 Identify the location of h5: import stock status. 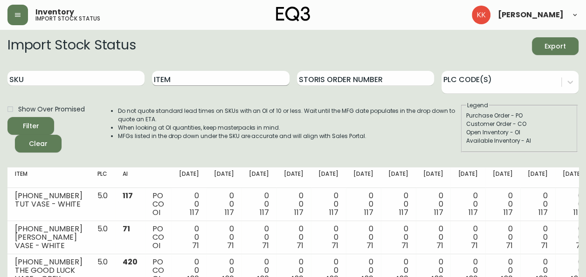
(68, 19).